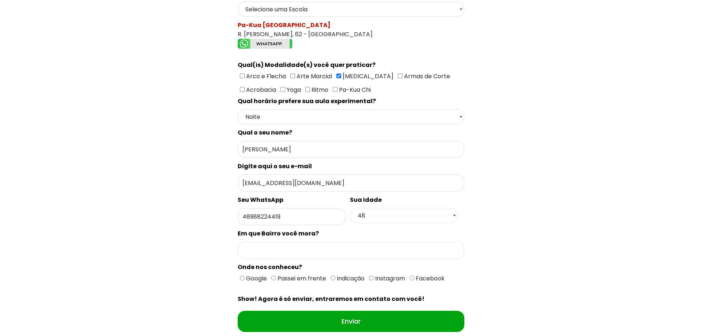 This screenshot has height=336, width=702. What do you see at coordinates (242, 76) in the screenshot?
I see `input: Arco e Flecha` at bounding box center [242, 76].